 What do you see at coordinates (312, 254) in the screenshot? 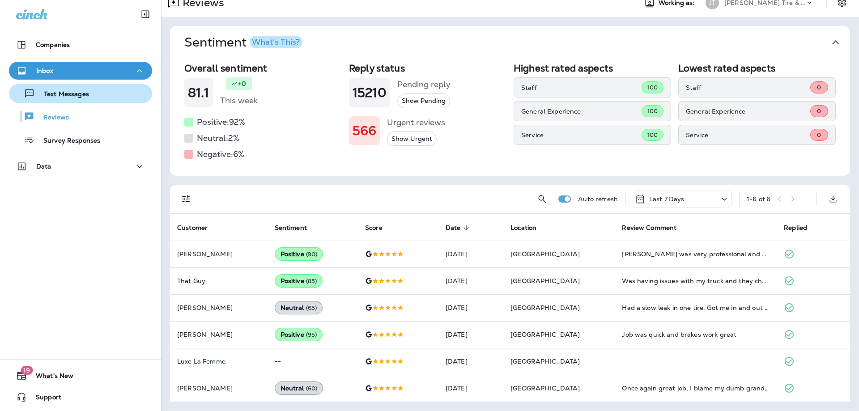
I see `span: ( 90 )` at bounding box center [312, 254].